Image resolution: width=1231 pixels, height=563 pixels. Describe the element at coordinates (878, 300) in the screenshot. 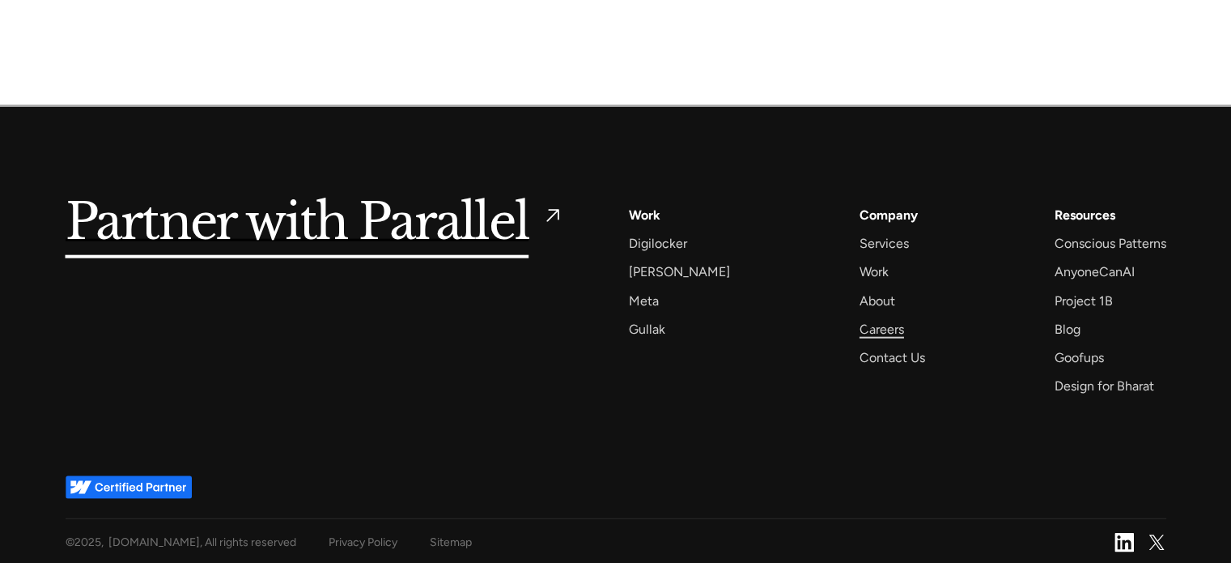

I see `div: About` at that location.